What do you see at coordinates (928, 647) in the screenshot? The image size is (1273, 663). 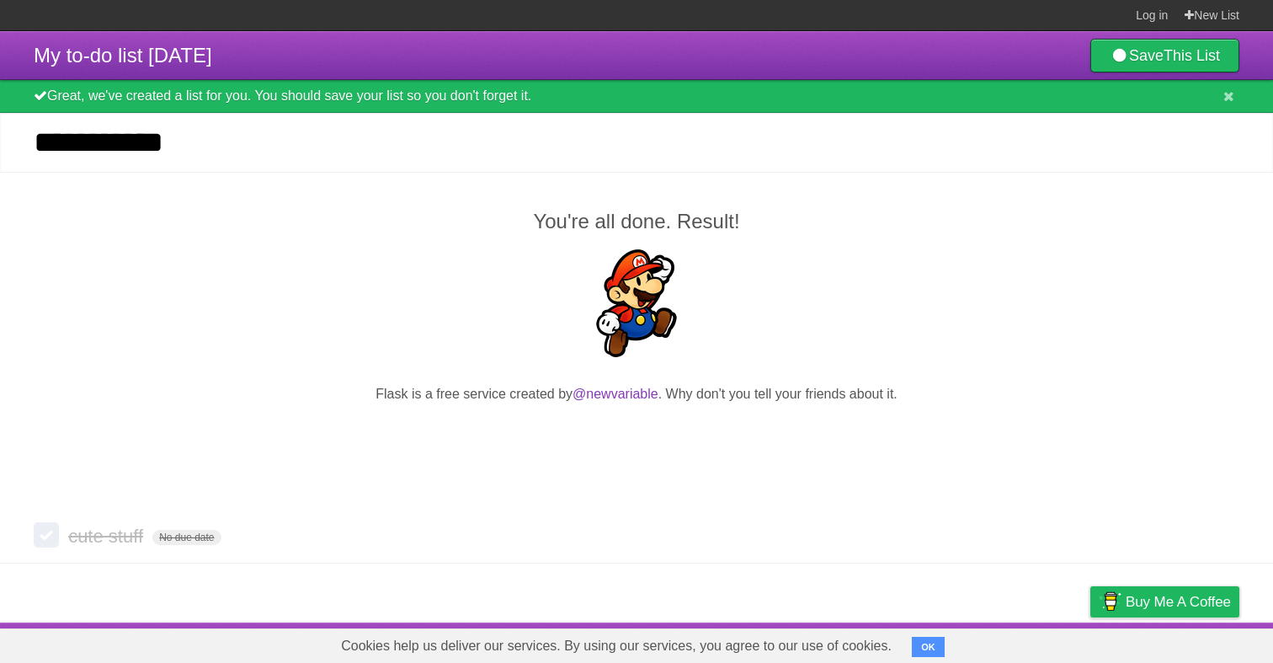 I see `button: OK` at bounding box center [928, 647].